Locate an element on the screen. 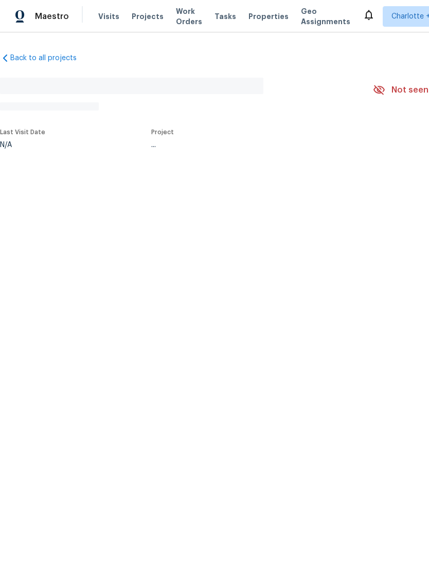 The width and height of the screenshot is (429, 579). span: Geo Assignments is located at coordinates (326, 16).